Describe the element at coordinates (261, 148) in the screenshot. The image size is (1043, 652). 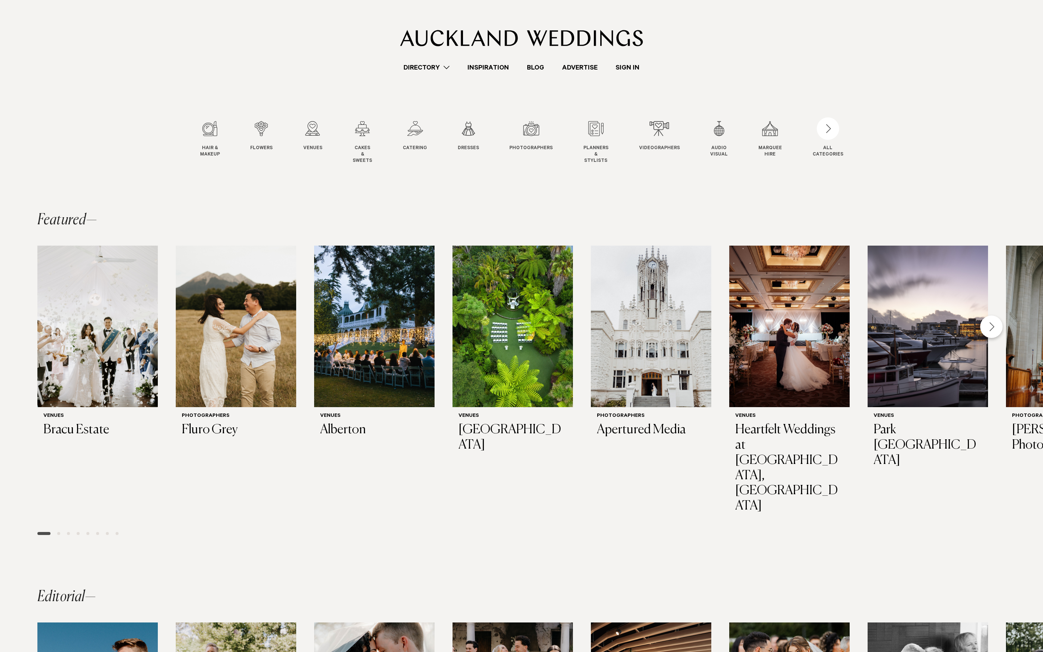
I see `span: Flowers` at that location.